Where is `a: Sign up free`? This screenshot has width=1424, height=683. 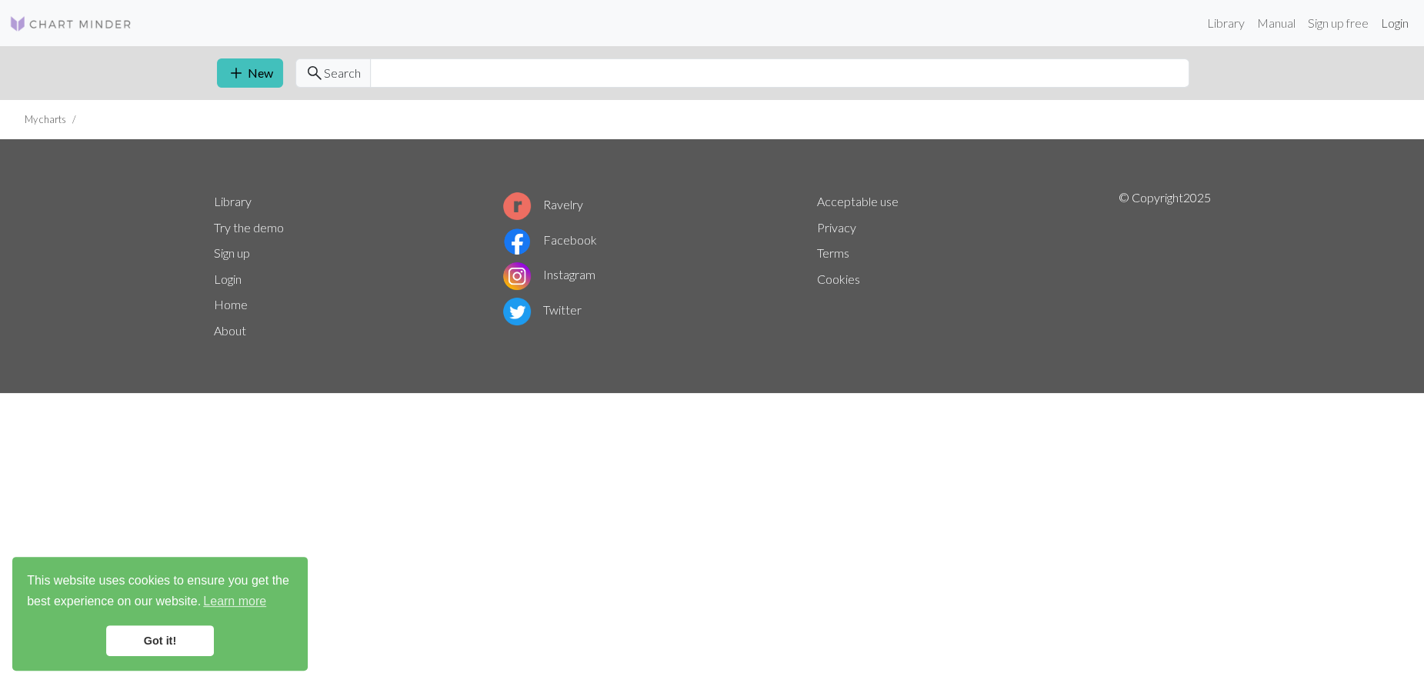 a: Sign up free is located at coordinates (1338, 23).